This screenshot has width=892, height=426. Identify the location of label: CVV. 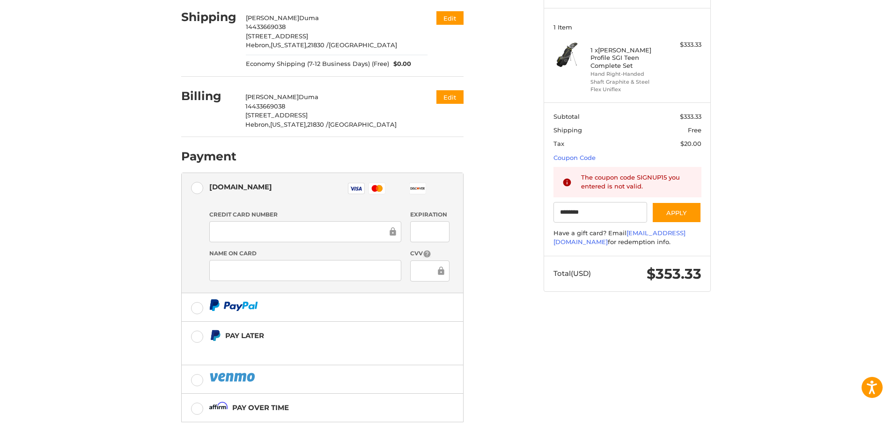
(429, 254).